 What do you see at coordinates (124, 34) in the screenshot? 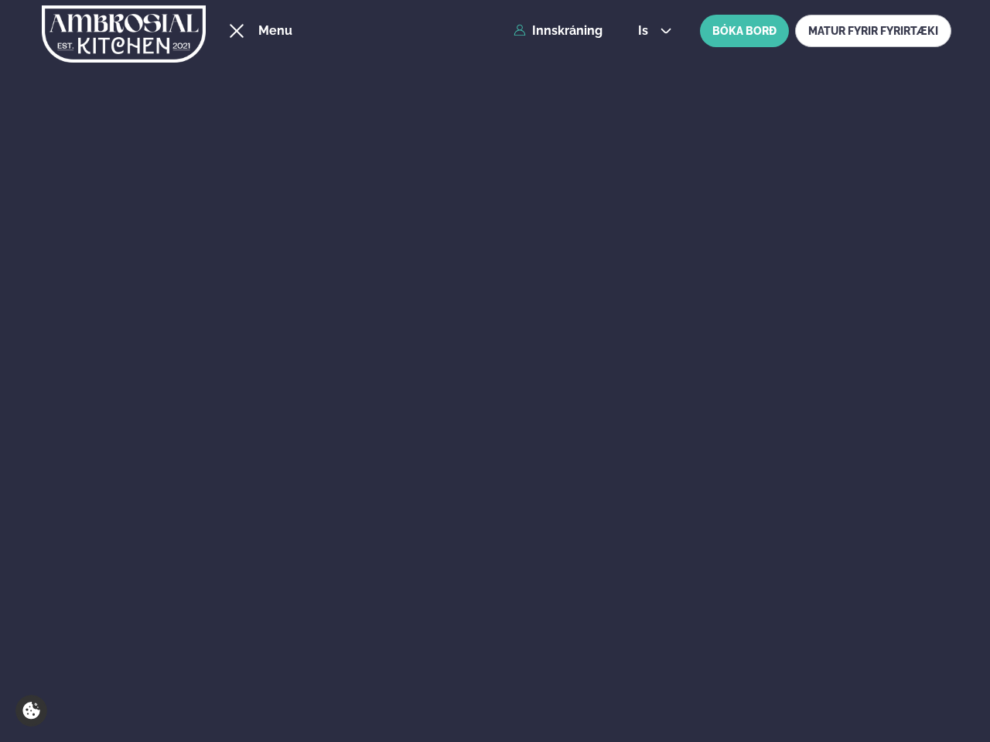
I see `img: logo` at bounding box center [124, 34].